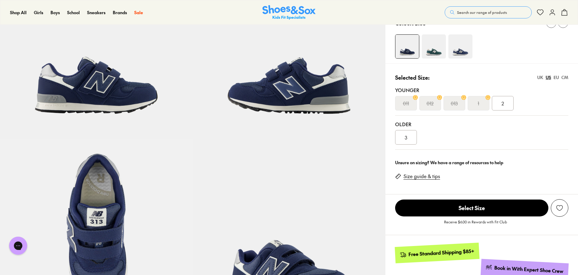  Describe the element at coordinates (481, 163) in the screenshot. I see `div: Unsure on sizing? We have a range of resources to help` at that location.